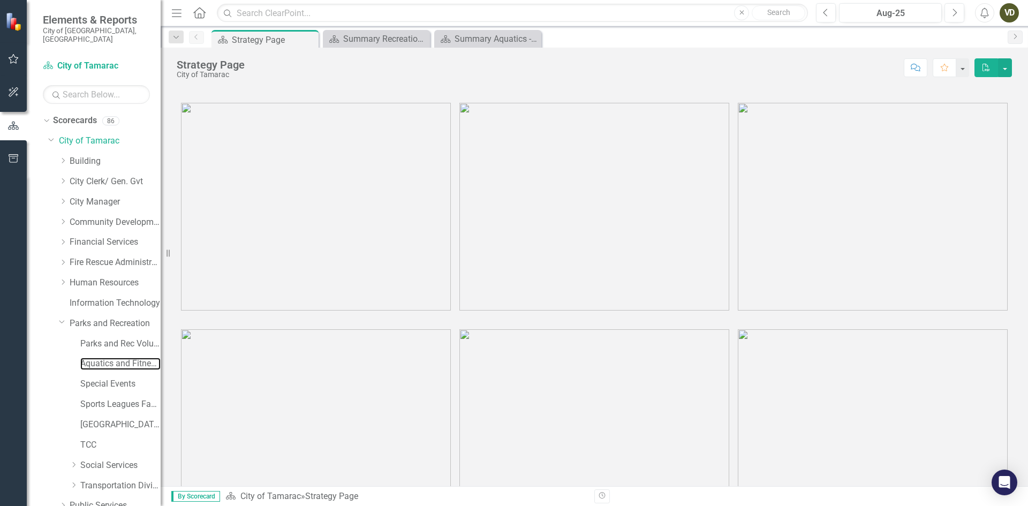 The image size is (1028, 506). What do you see at coordinates (496, 39) in the screenshot?
I see `div: Summary Aquatics - Program Description (7030)` at bounding box center [496, 39].